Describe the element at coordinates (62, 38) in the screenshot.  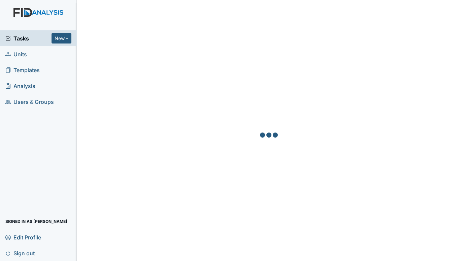
I see `button: New` at that location.